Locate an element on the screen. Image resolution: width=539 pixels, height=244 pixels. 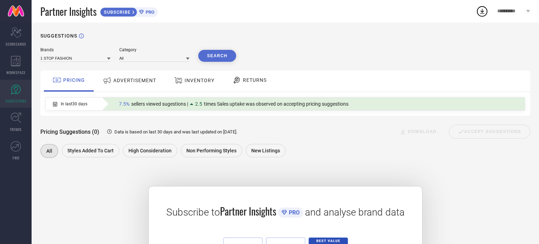
span: Non Performing Styles is located at coordinates (211, 150).